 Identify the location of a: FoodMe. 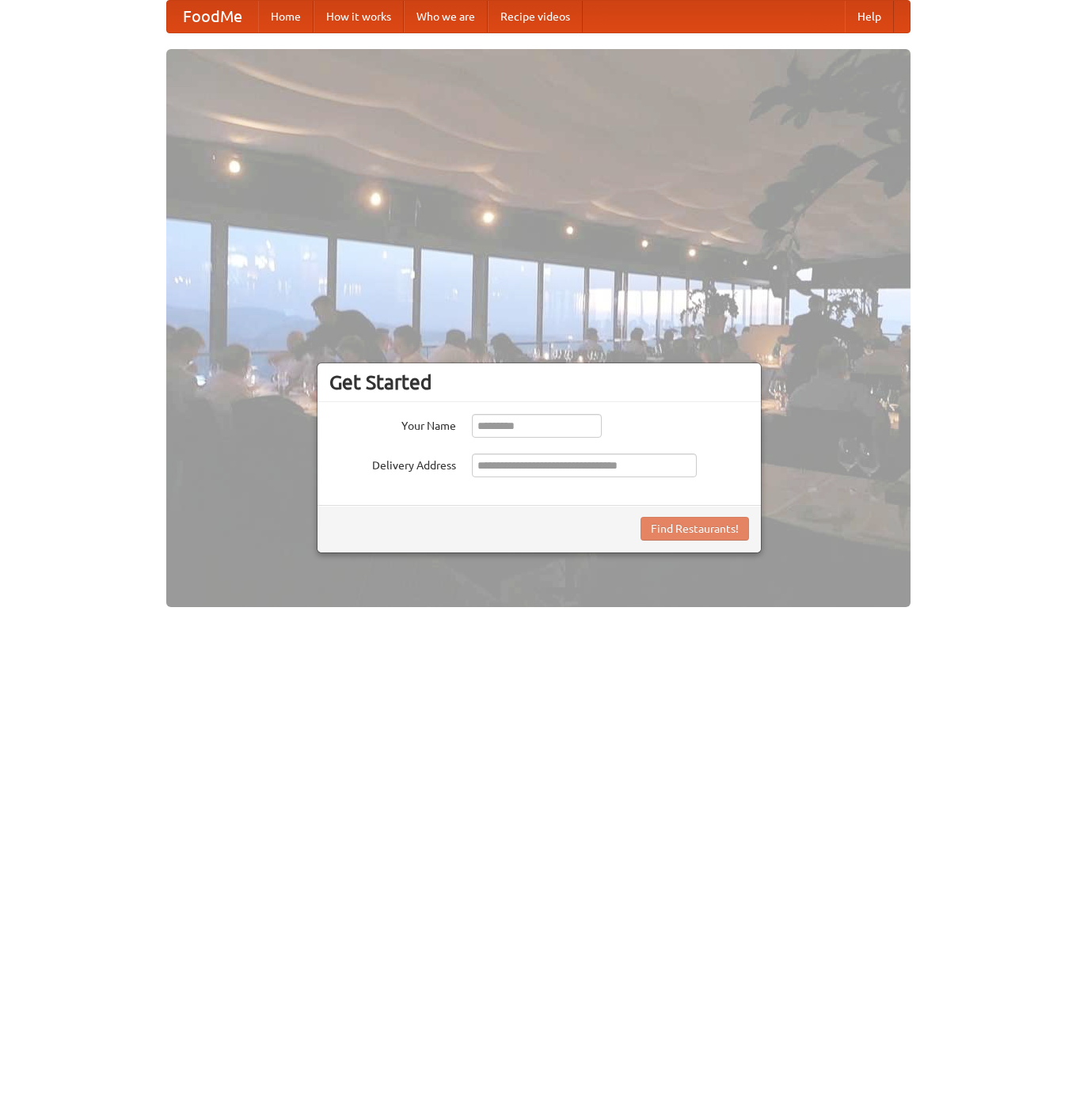
(212, 17).